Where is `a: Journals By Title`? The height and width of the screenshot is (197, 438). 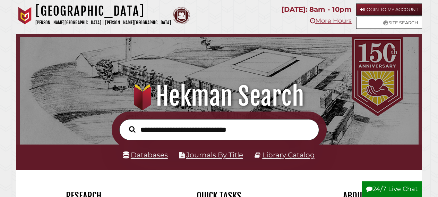
a: Journals By Title is located at coordinates (215, 154).